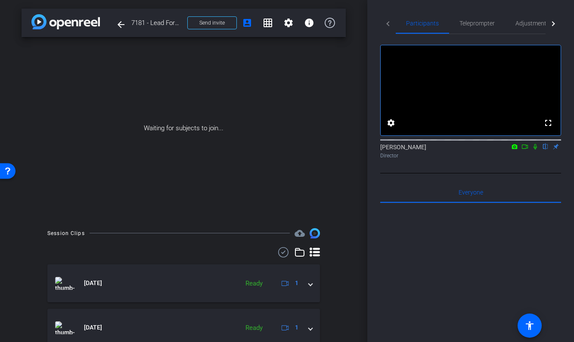 The image size is (574, 342). What do you see at coordinates (212, 23) in the screenshot?
I see `span: Send invite` at bounding box center [212, 23].